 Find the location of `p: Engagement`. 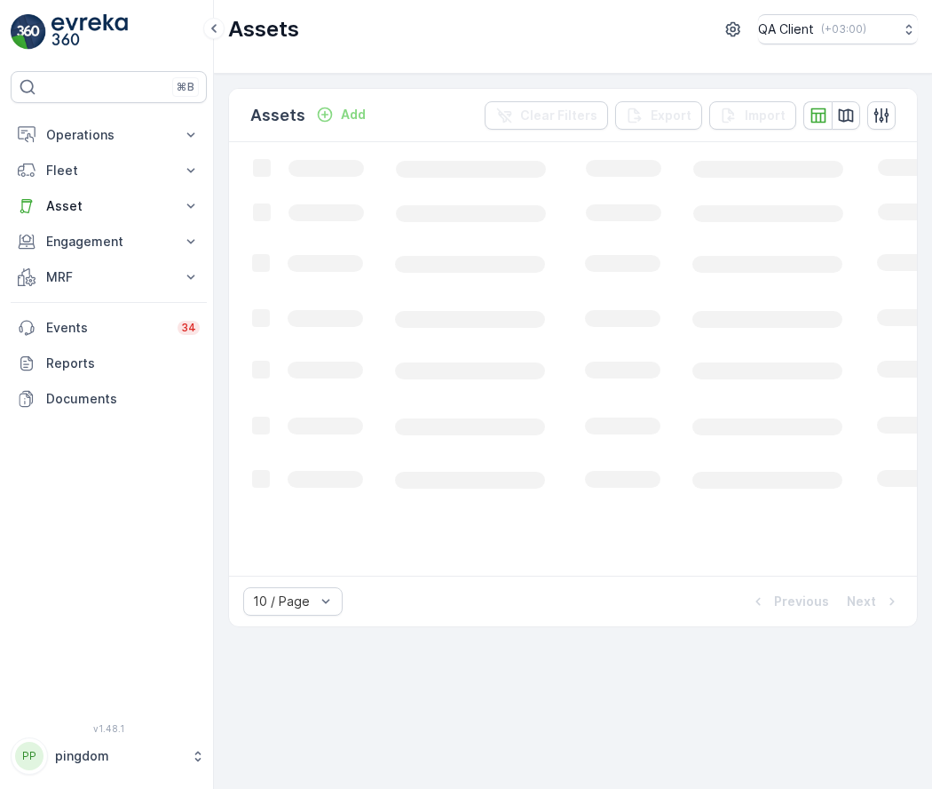

p: Engagement is located at coordinates (108, 242).